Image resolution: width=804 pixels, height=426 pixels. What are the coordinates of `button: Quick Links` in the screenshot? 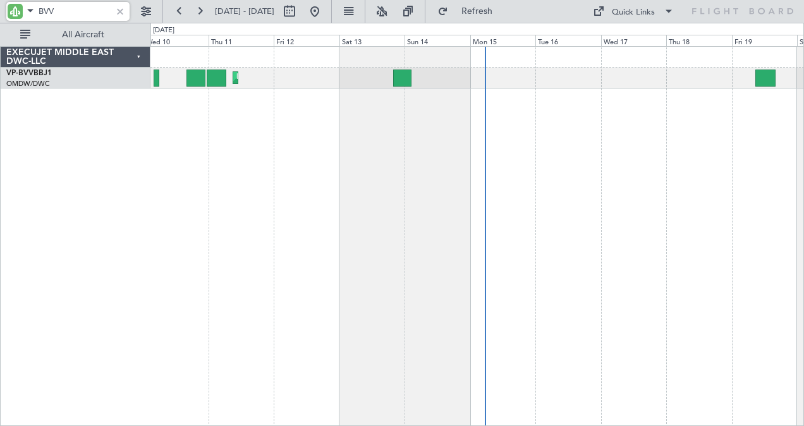 It's located at (634, 11).